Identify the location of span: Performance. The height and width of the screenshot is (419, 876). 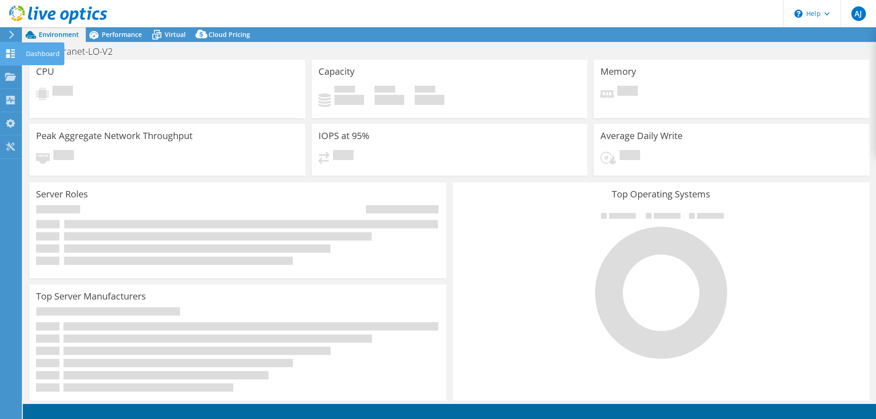
(122, 34).